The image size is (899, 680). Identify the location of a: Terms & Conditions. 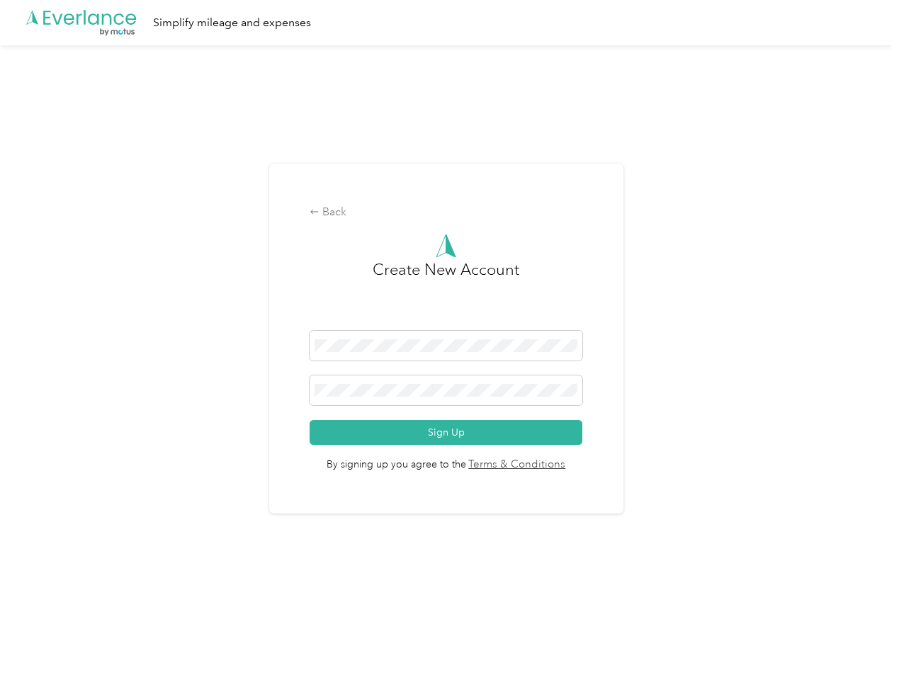
(516, 465).